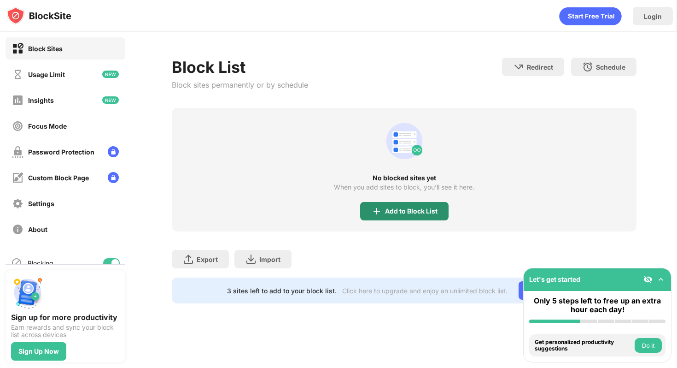  What do you see at coordinates (38, 229) in the screenshot?
I see `div: About` at bounding box center [38, 229].